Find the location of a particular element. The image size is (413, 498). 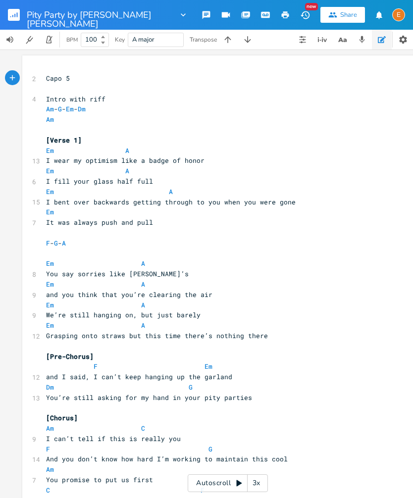

div: New is located at coordinates (311, 6).